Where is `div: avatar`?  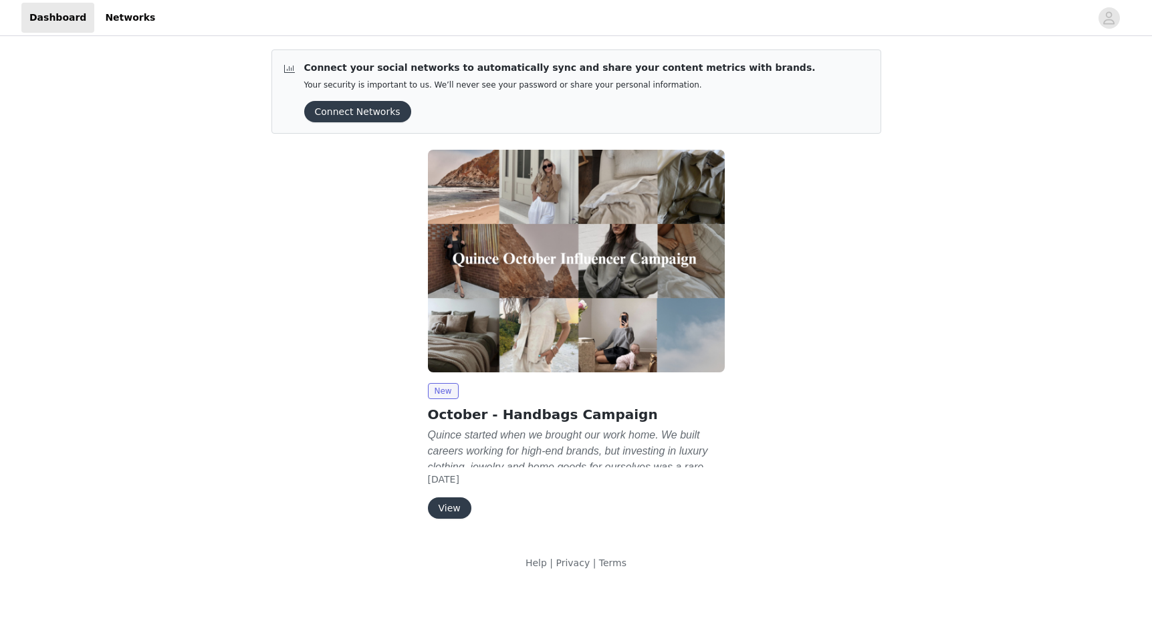 div: avatar is located at coordinates (1109, 18).